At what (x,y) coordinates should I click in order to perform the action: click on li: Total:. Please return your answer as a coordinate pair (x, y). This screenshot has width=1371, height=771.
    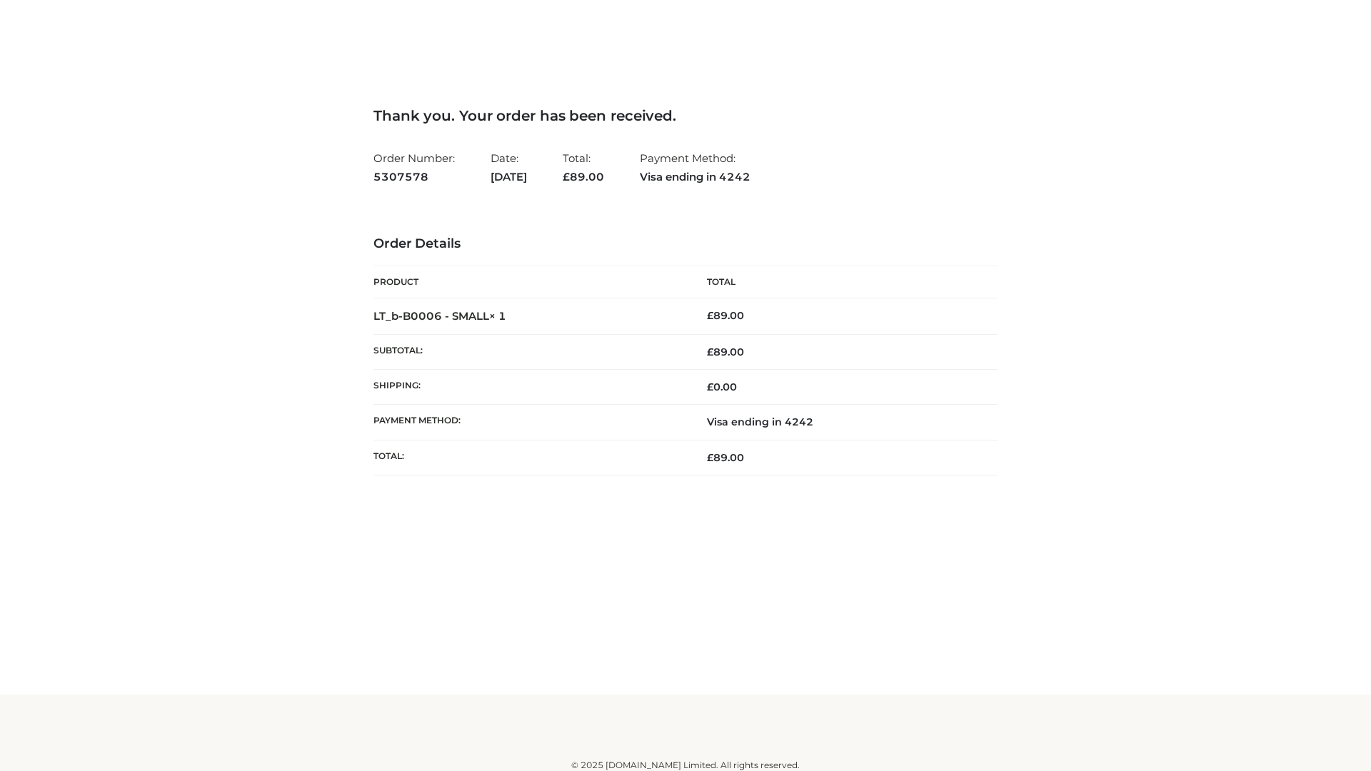
    Looking at the image, I should click on (583, 167).